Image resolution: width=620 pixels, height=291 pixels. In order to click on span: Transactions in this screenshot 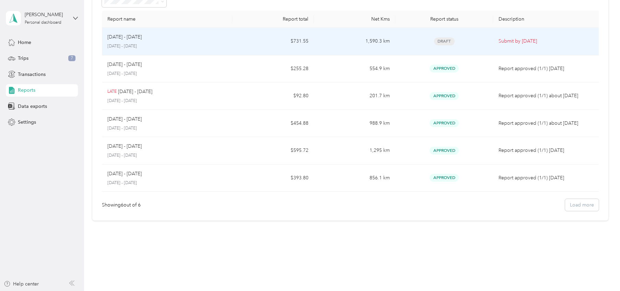, I will do `click(32, 74)`.